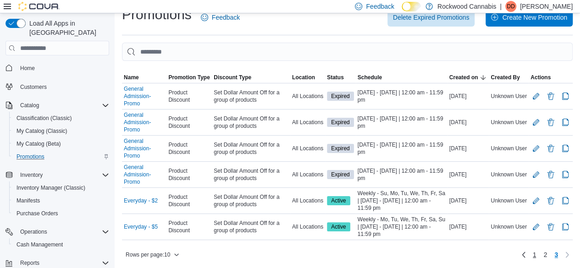  I want to click on span: Status, so click(335, 78).